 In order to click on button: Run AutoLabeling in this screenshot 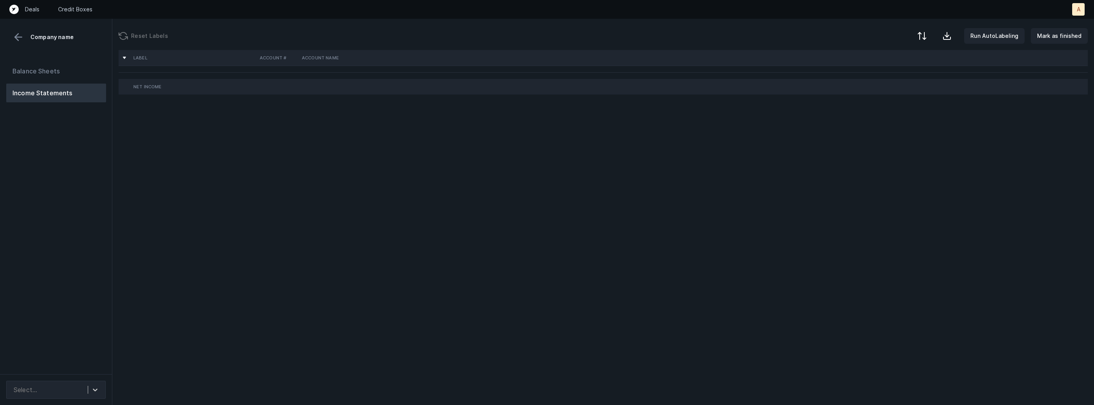, I will do `click(994, 36)`.